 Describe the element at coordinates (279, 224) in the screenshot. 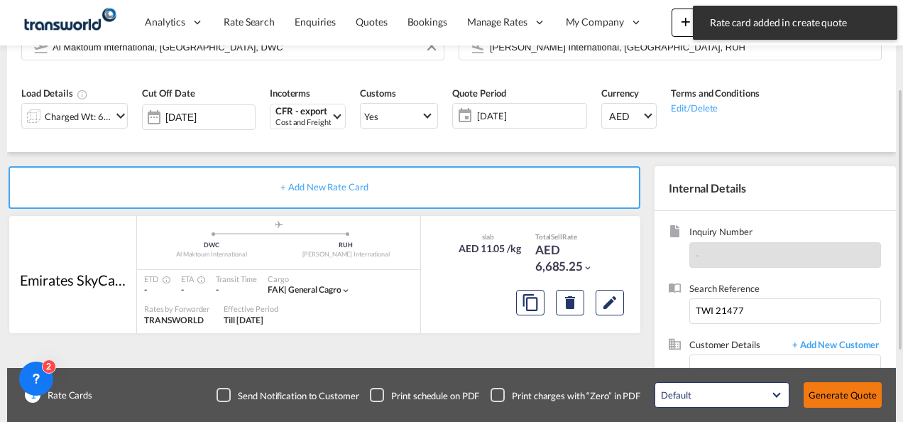

I see `md-icon: assets/icons/custom/roll-o-plane.svg` at that location.